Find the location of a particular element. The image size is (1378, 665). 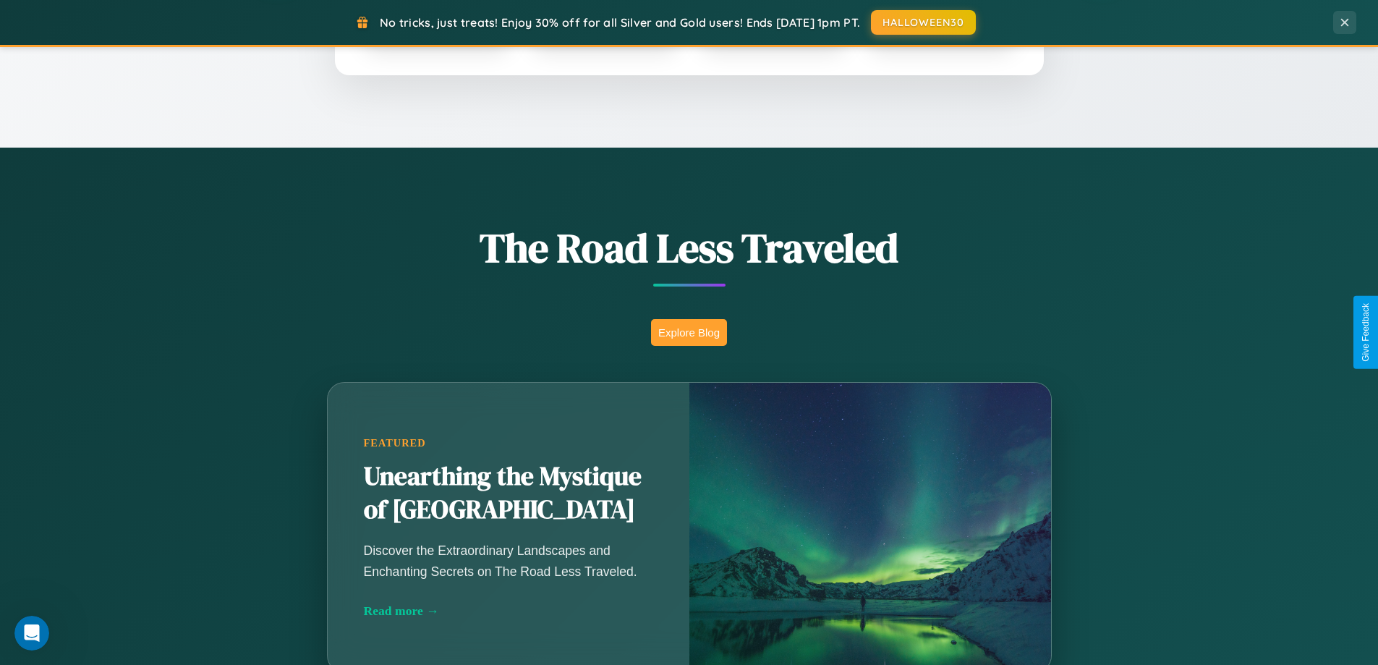

button: Explore Blog is located at coordinates (689, 332).